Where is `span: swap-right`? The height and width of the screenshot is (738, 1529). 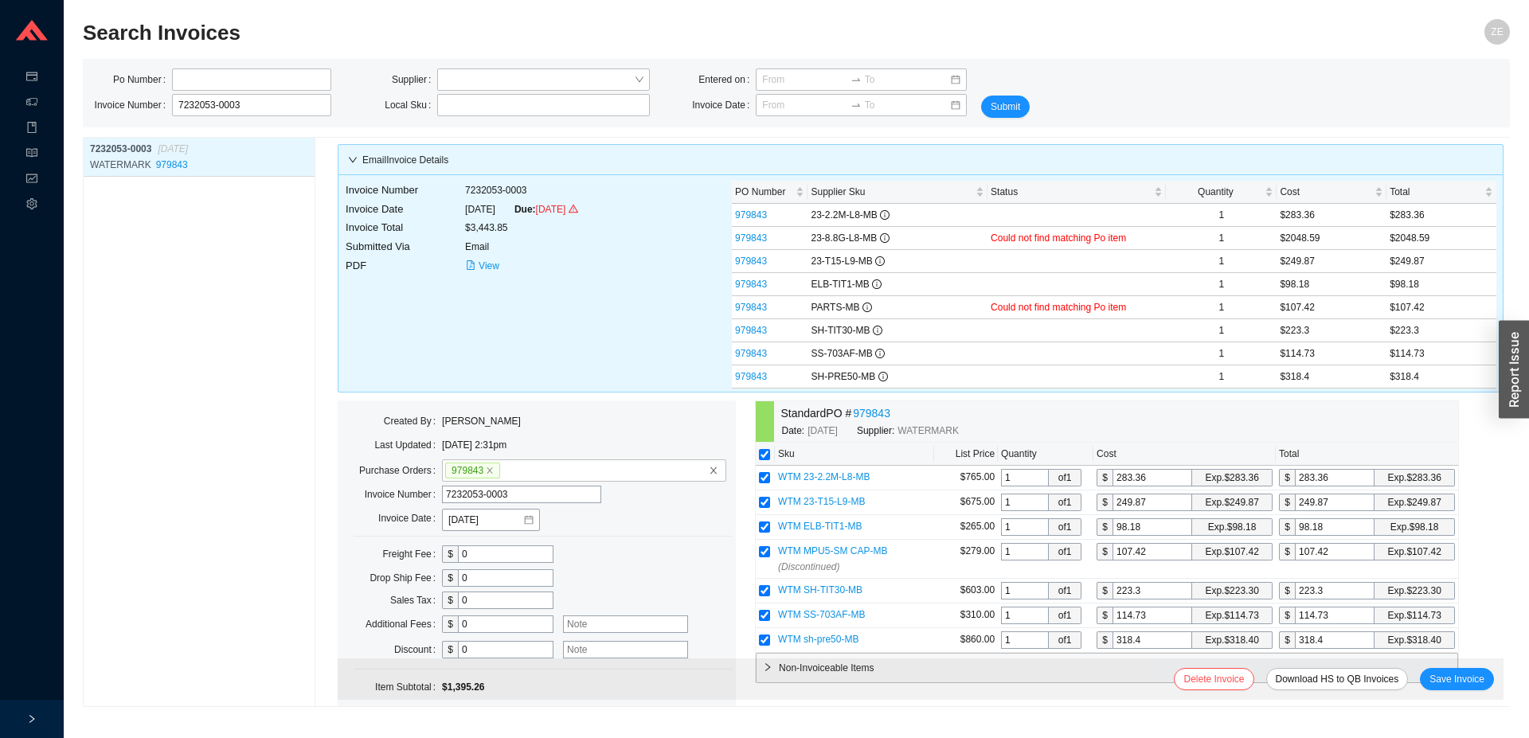
span: swap-right is located at coordinates (856, 80).